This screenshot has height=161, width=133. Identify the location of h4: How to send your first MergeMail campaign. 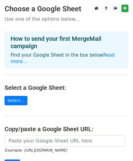
(66, 42).